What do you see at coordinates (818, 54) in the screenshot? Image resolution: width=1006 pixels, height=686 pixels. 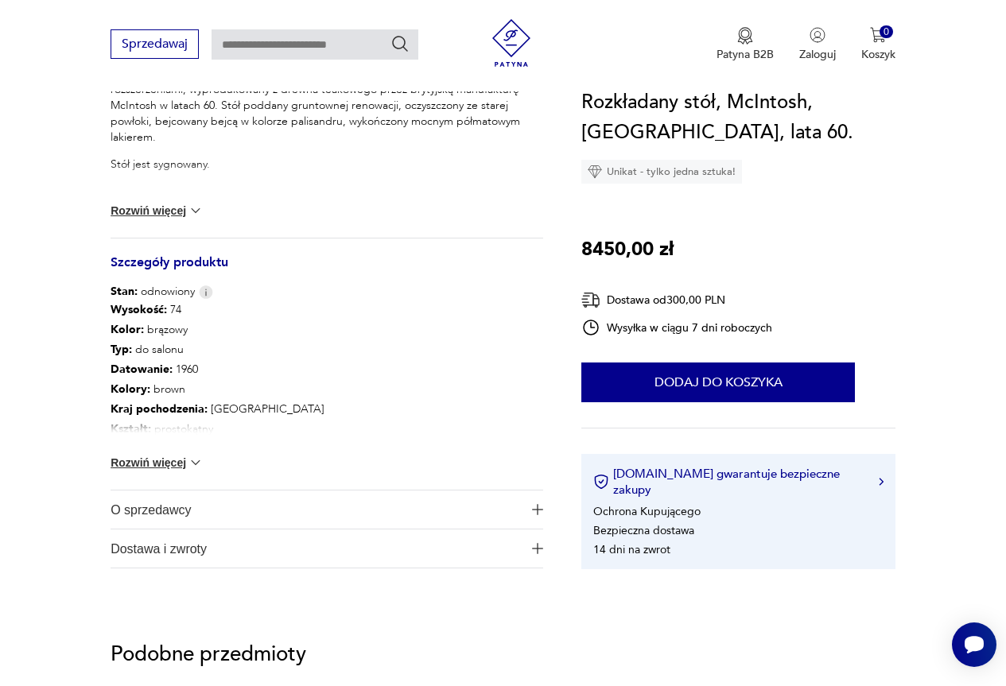 I see `p: Zaloguj` at bounding box center [818, 54].